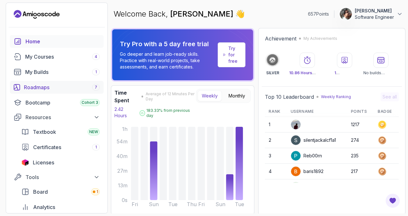  Describe the element at coordinates (179, 14) in the screenshot. I see `p: Welcome Back,` at that location.